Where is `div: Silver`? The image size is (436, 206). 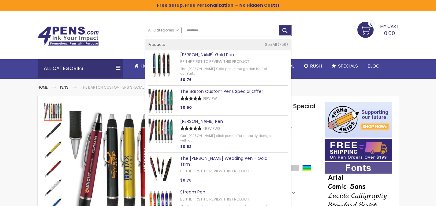
div: Silver is located at coordinates (295, 168).